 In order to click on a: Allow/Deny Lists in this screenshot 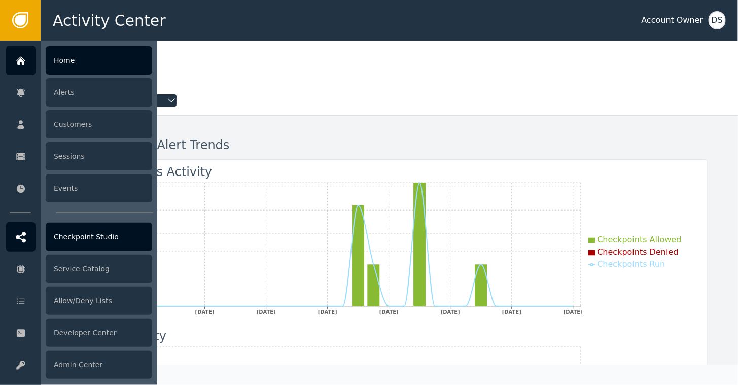, I will do `click(79, 301)`.